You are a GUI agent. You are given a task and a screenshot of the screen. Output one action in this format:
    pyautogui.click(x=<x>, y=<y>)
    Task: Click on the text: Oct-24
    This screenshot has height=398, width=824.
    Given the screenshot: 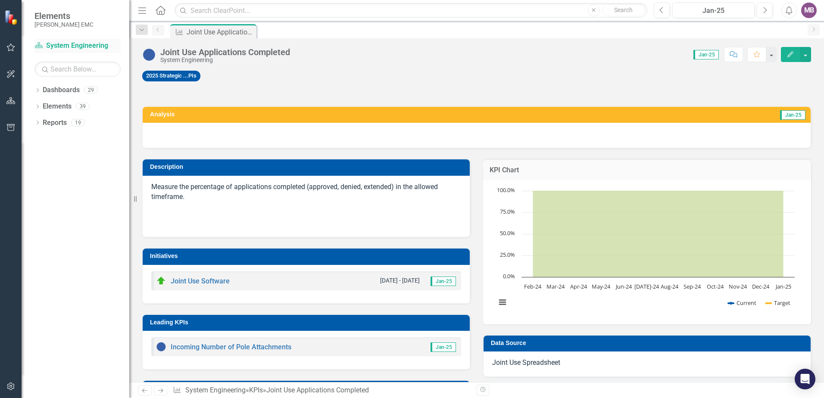 What is the action you would take?
    pyautogui.click(x=715, y=286)
    